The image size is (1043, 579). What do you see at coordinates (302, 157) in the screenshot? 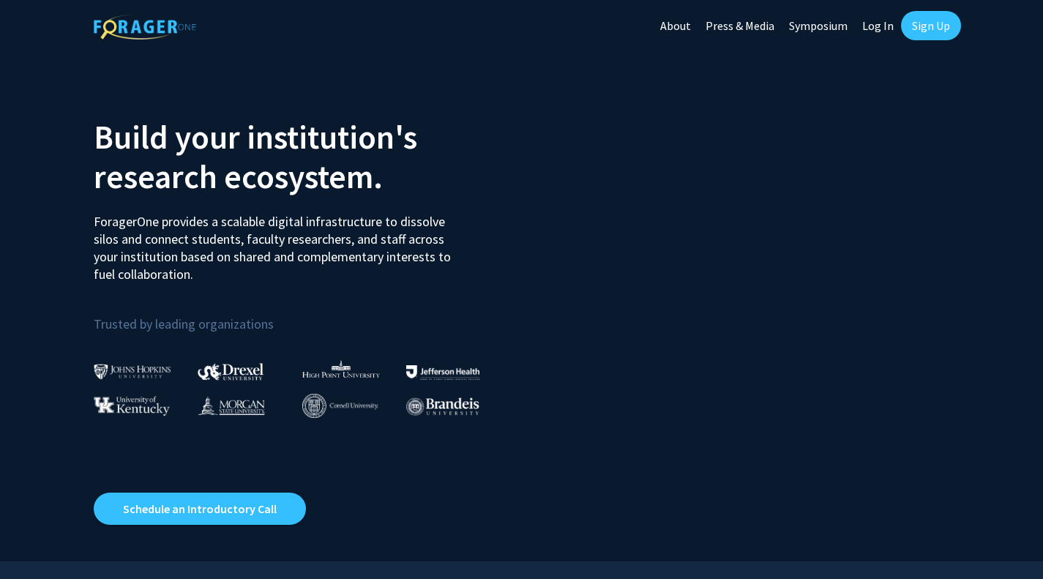
I see `h2: Build your institution's research ecosystem.` at bounding box center [302, 157].